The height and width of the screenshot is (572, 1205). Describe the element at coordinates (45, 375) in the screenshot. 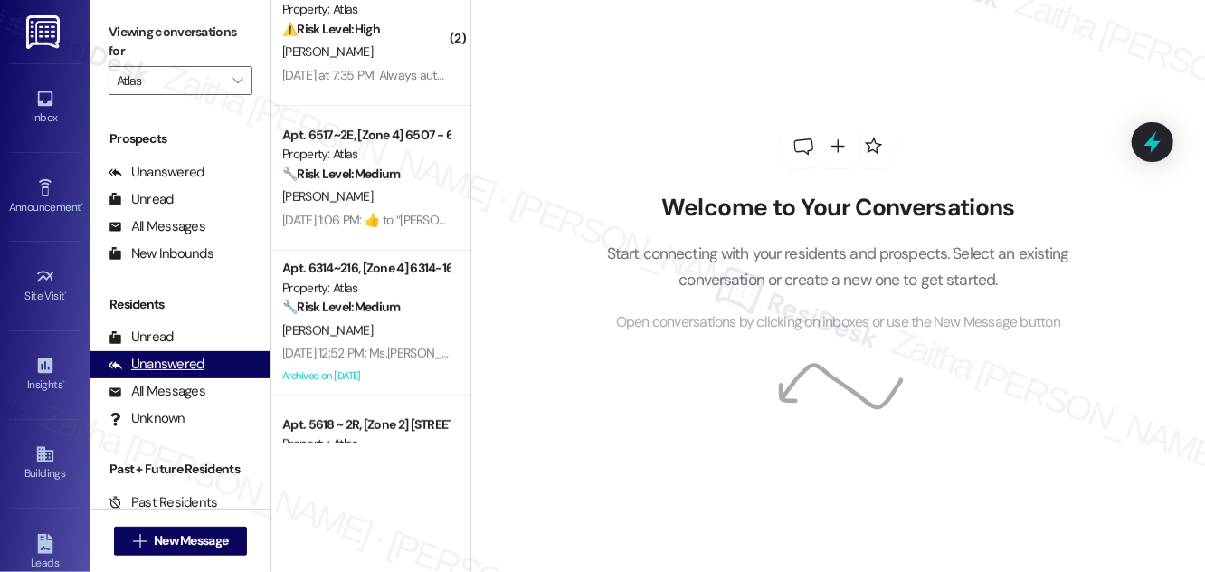

I see `a: Insights •` at that location.